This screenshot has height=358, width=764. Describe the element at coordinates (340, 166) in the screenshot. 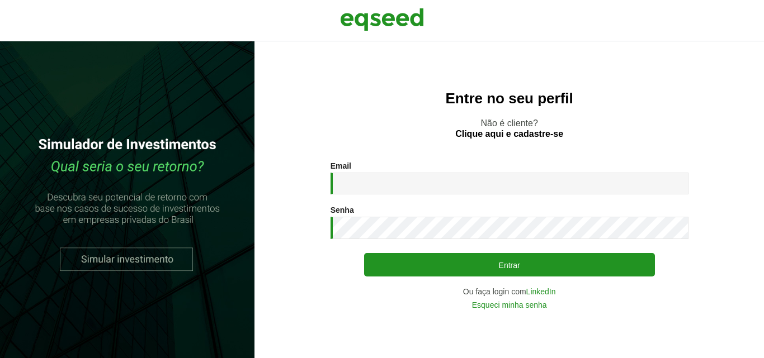

I see `label: Email` at that location.